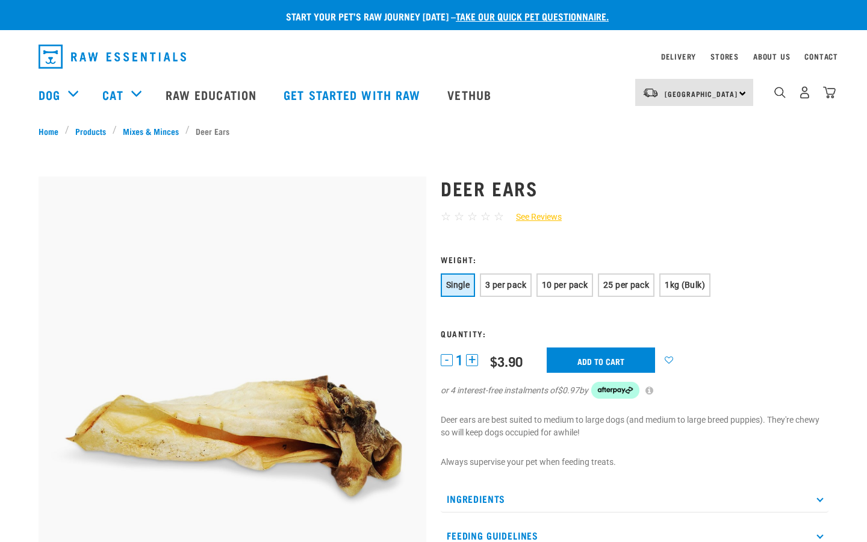  I want to click on input: Add to cart, so click(601, 360).